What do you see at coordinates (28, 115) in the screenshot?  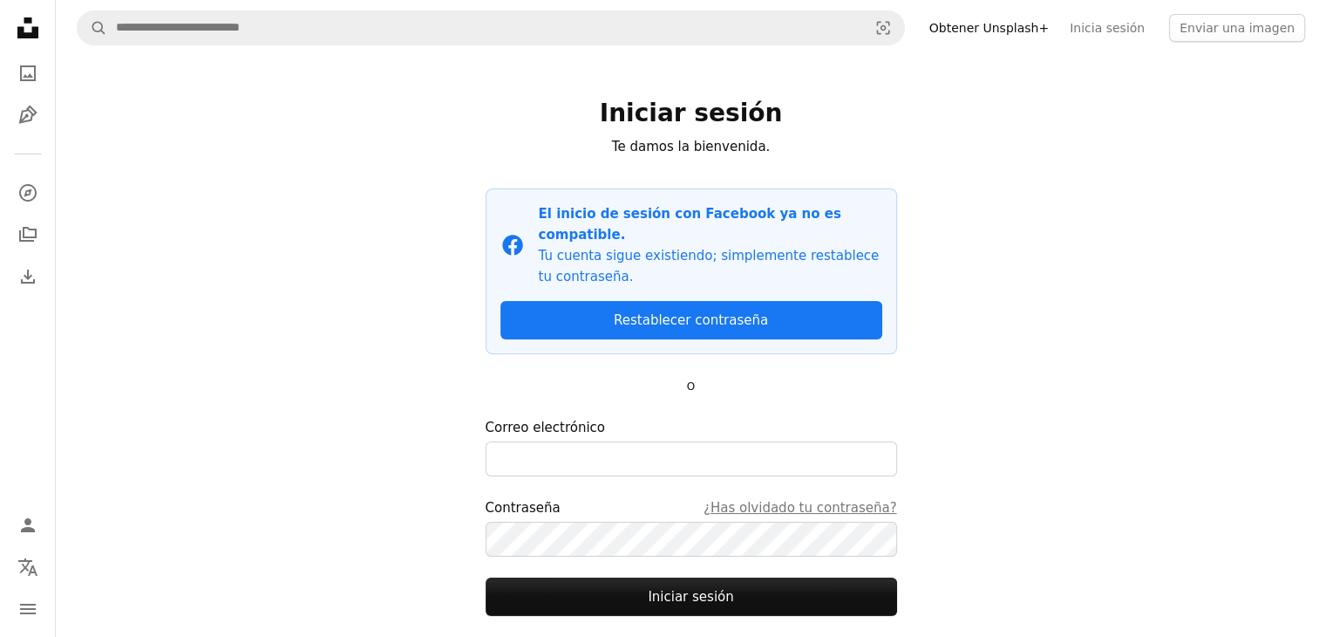 I see `a: Ilustraciones` at bounding box center [28, 115].